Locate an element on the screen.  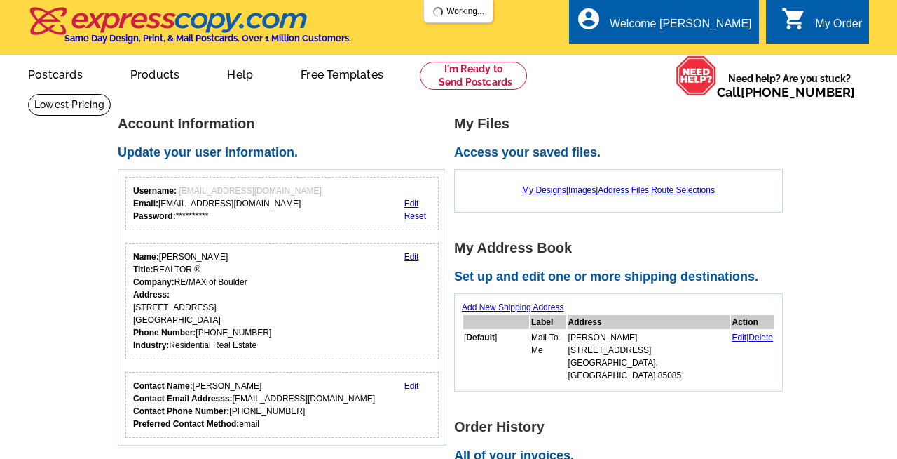
h4: Same Day Design, Print, & Mail Postcards. Over 1 Million Customers. is located at coordinates (208, 38).